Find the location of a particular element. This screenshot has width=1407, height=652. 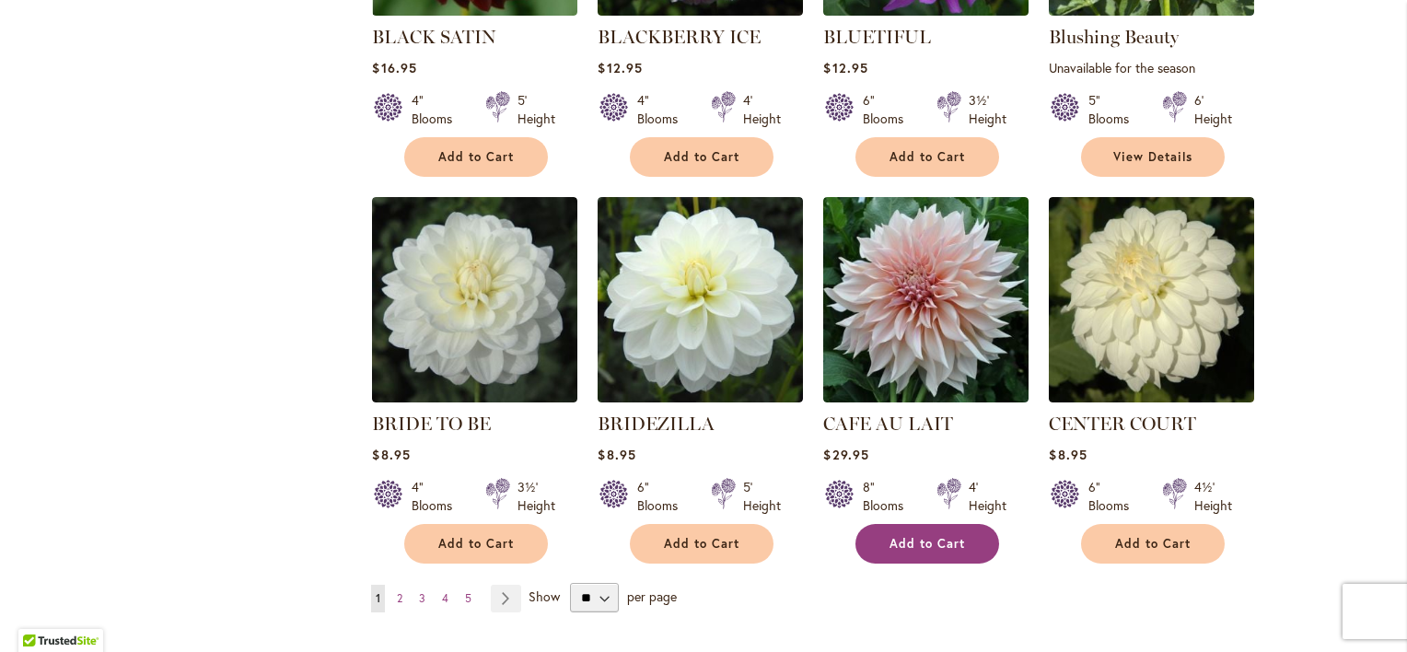

span: 2 is located at coordinates (400, 598).